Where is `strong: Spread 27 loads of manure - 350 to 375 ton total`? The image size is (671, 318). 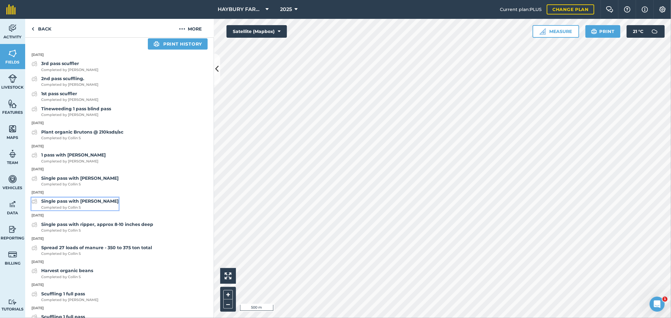
strong: Spread 27 loads of manure - 350 to 375 ton total is located at coordinates (97, 248).